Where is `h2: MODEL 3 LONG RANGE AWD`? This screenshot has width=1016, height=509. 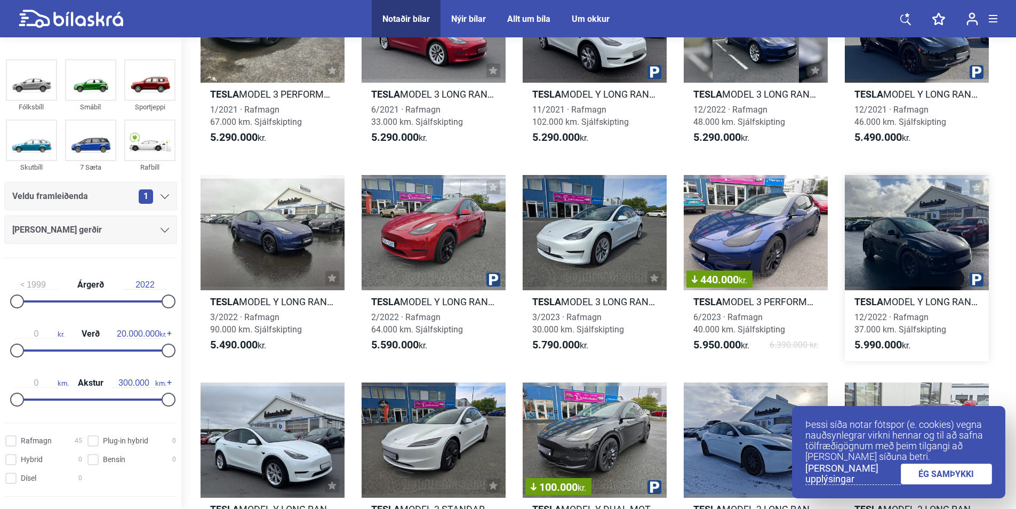 h2: MODEL 3 LONG RANGE AWD is located at coordinates (594, 301).